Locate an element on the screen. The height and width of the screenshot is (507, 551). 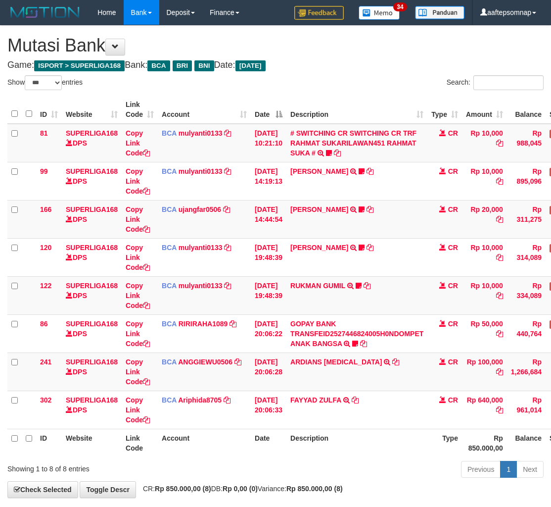
label: Show entries is located at coordinates (45, 83).